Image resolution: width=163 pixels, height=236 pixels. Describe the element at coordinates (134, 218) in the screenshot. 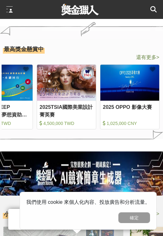

I see `button: 確定` at that location.